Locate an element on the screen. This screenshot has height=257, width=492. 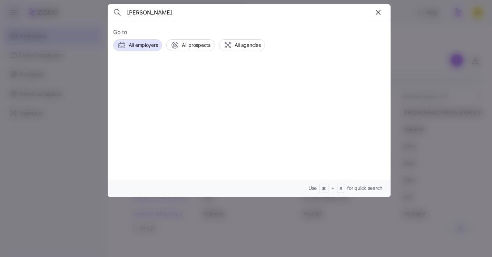
span: Go to is located at coordinates (249, 32).